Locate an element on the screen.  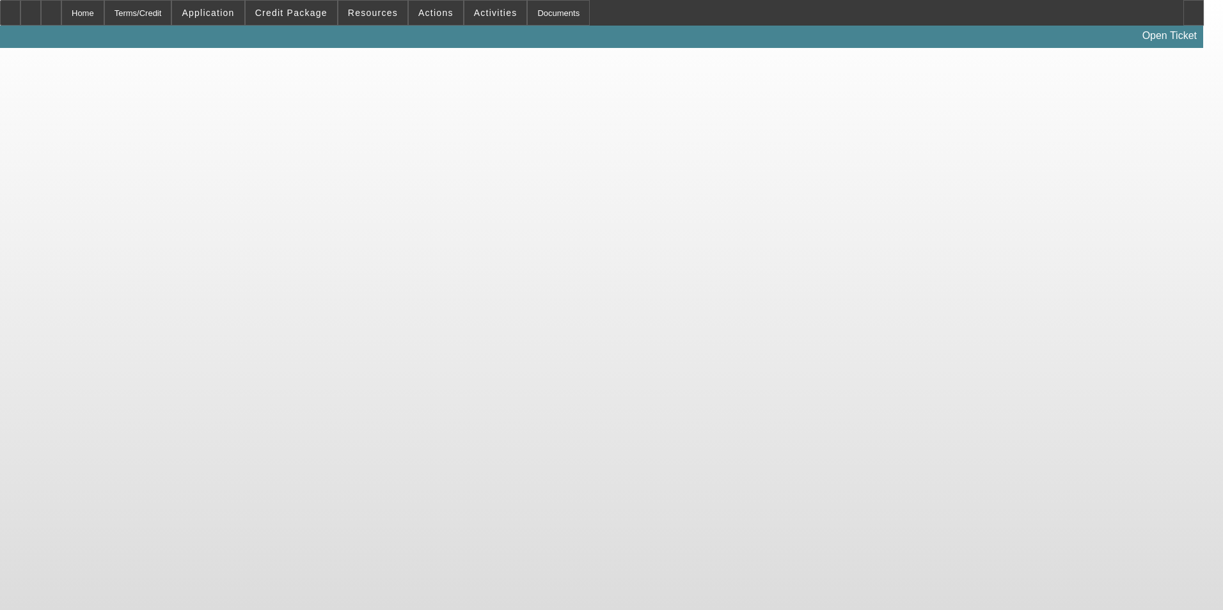
a: Open Ticket is located at coordinates (1170, 36).